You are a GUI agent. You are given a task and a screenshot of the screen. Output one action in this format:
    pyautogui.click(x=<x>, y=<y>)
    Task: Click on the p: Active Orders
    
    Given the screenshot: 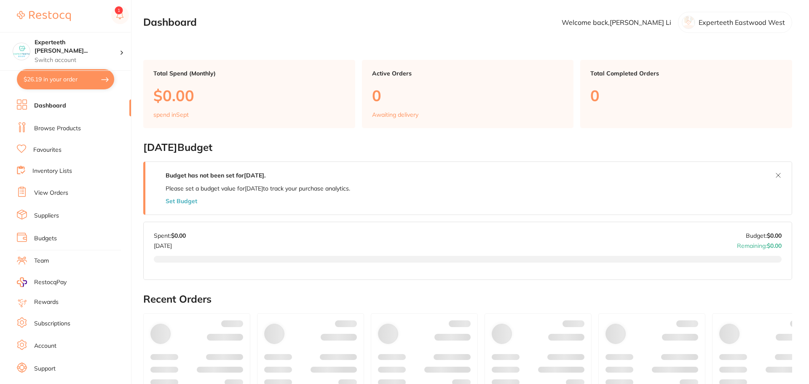 What is the action you would take?
    pyautogui.click(x=468, y=73)
    